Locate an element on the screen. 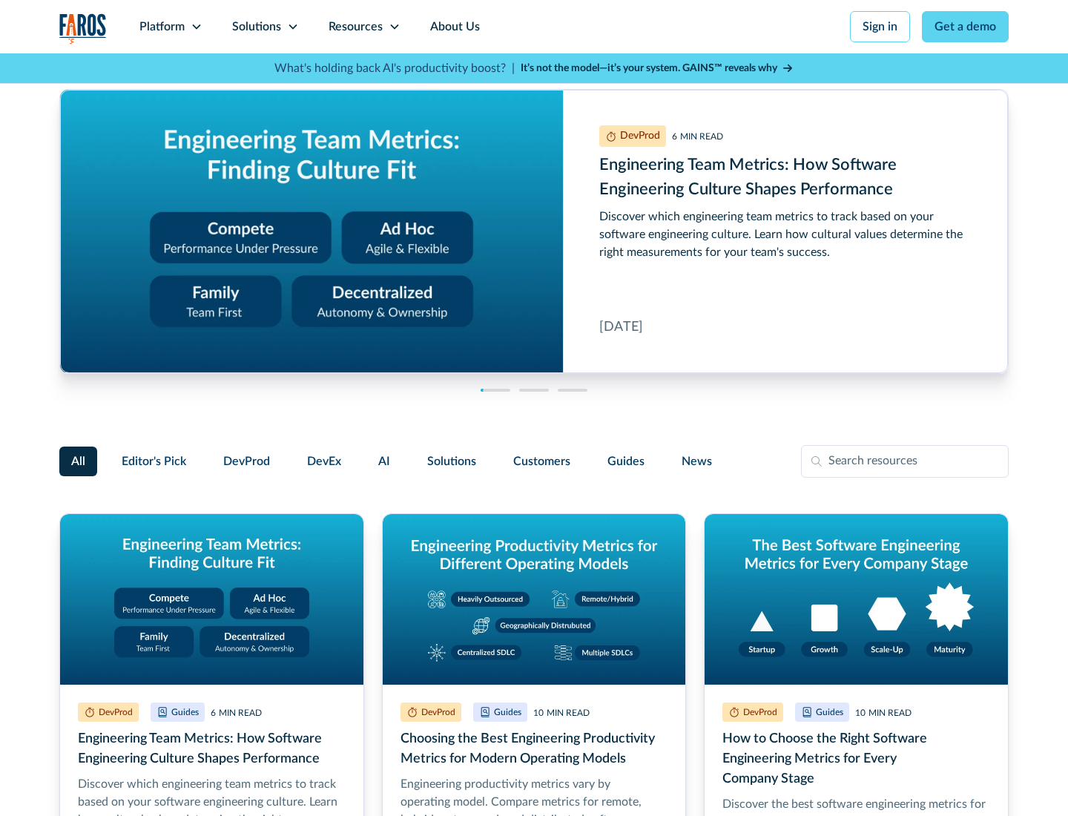  a: Sign in is located at coordinates (880, 27).